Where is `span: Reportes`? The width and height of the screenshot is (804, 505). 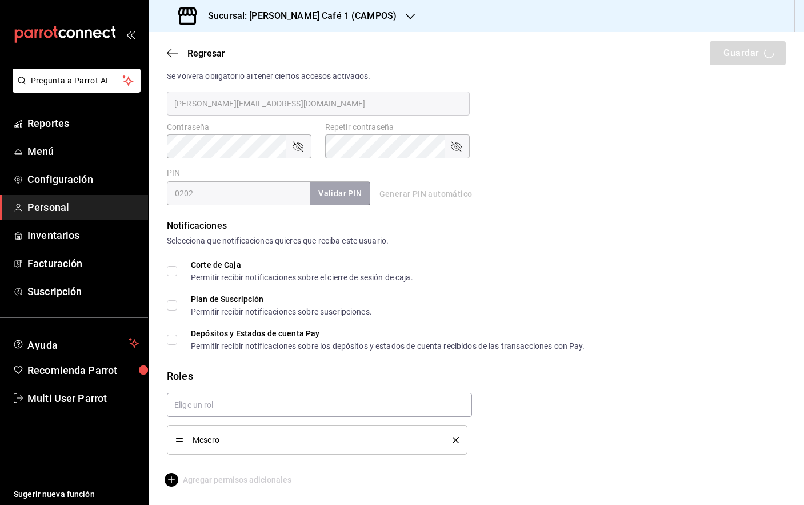 span: Reportes is located at coordinates (83, 123).